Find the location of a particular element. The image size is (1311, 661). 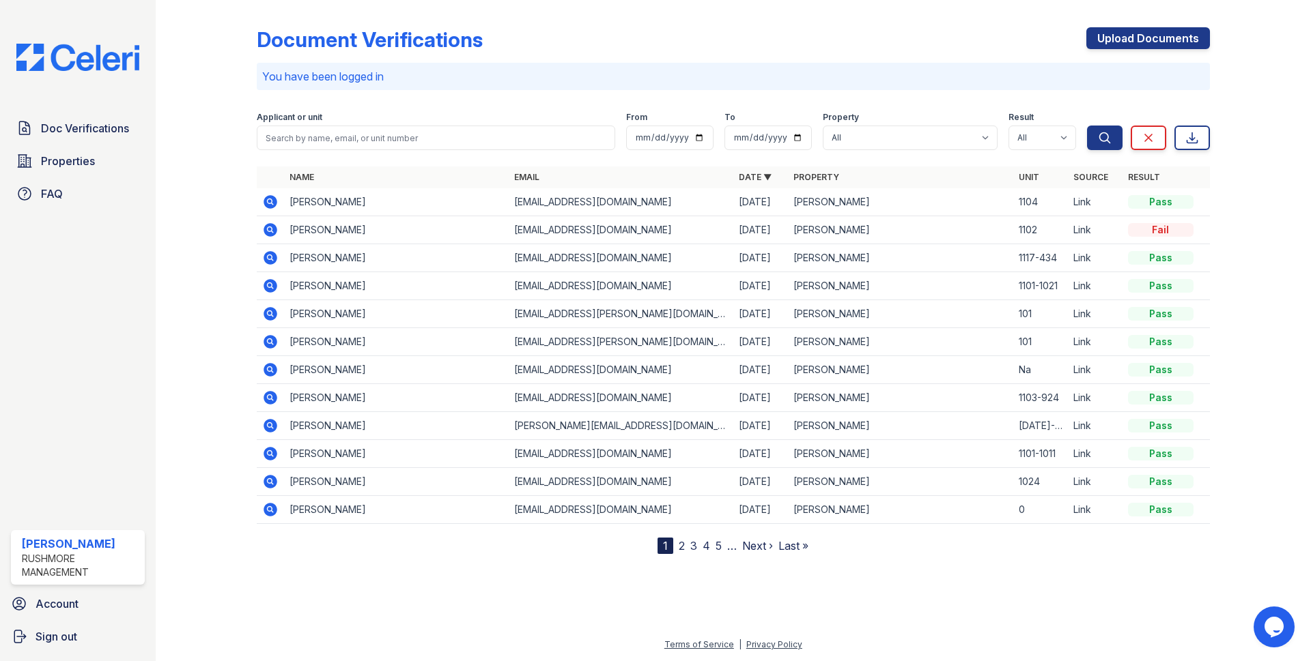

div: Rushmore Management is located at coordinates (81, 566).